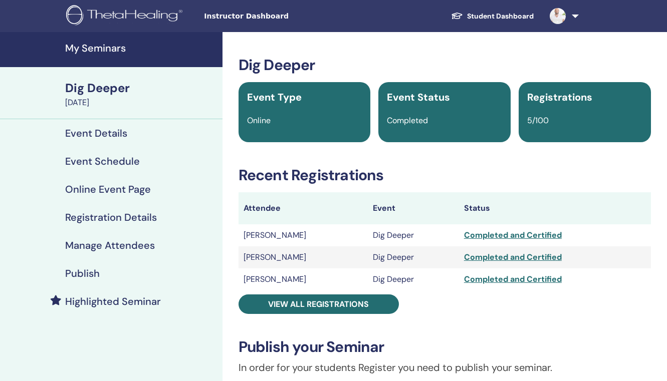  What do you see at coordinates (96, 133) in the screenshot?
I see `h4: Event Details` at bounding box center [96, 133].